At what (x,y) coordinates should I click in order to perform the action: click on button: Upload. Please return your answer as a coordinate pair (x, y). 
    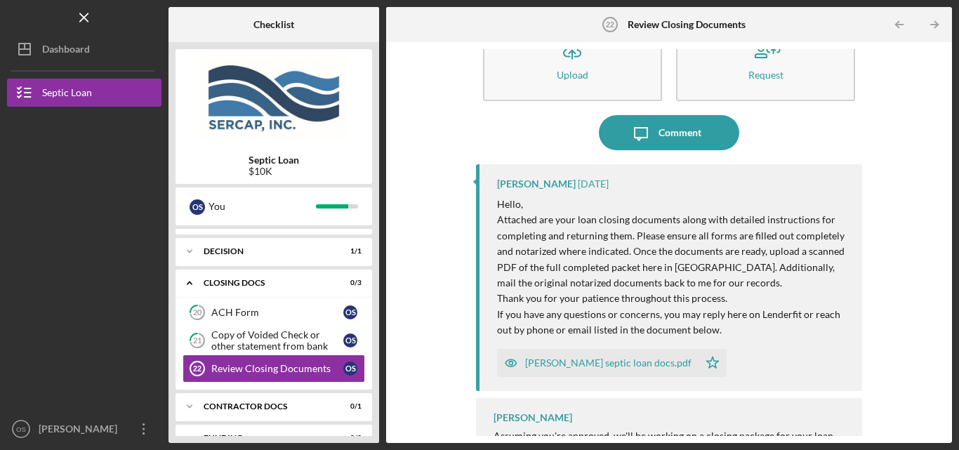
    Looking at the image, I should click on (572, 60).